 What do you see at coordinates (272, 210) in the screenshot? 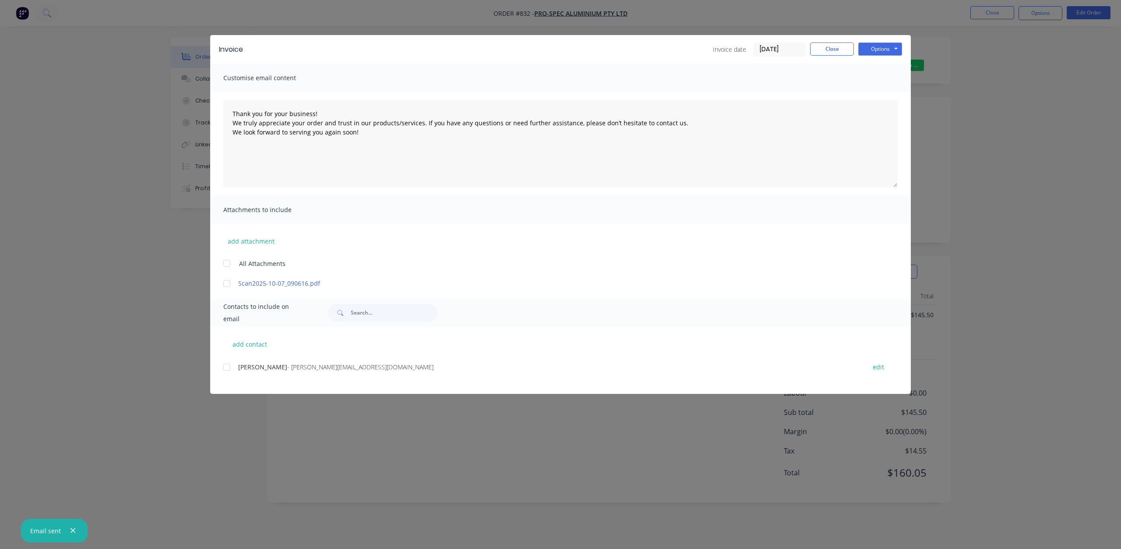
I see `span: Attachments to include` at bounding box center [272, 210].